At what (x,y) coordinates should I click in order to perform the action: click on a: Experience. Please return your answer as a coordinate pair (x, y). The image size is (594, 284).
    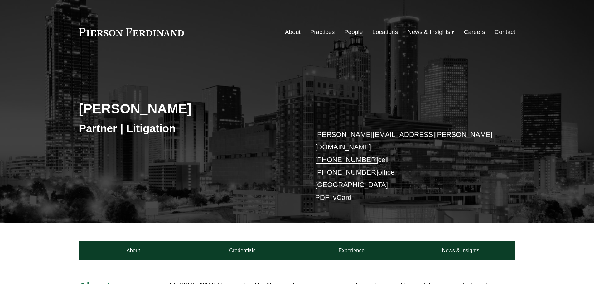
    Looking at the image, I should click on (352, 251).